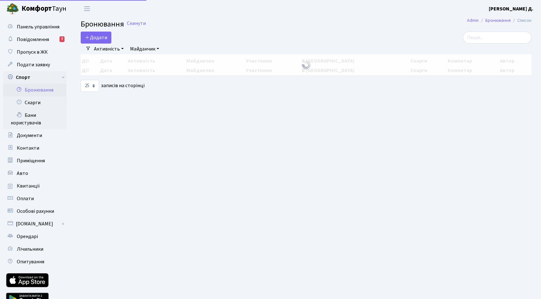  What do you see at coordinates (28, 186) in the screenshot?
I see `span: Квитанції` at bounding box center [28, 186].